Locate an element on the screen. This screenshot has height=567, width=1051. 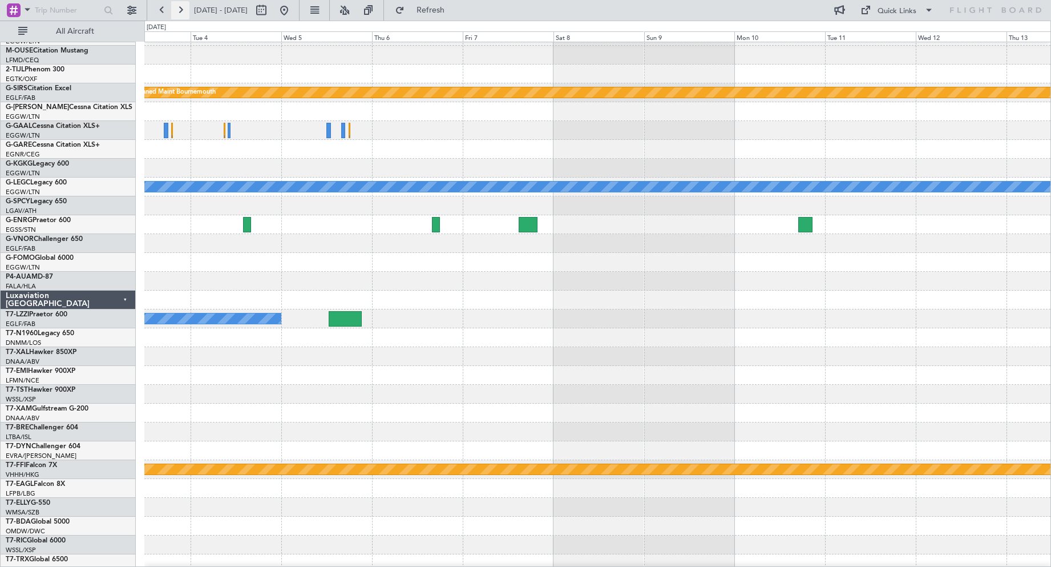
a: LTBA/ISL is located at coordinates (18, 437).